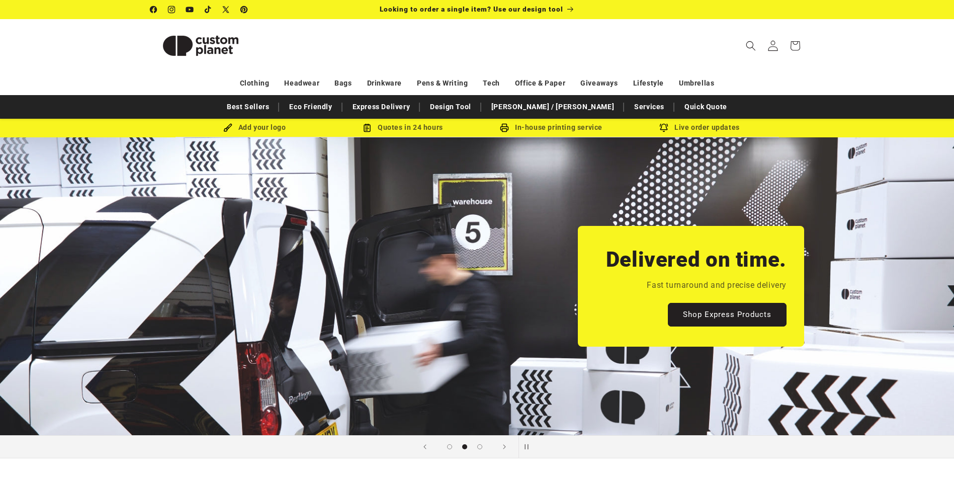 This screenshot has height=480, width=954. What do you see at coordinates (491, 83) in the screenshot?
I see `a: Tech` at bounding box center [491, 83].